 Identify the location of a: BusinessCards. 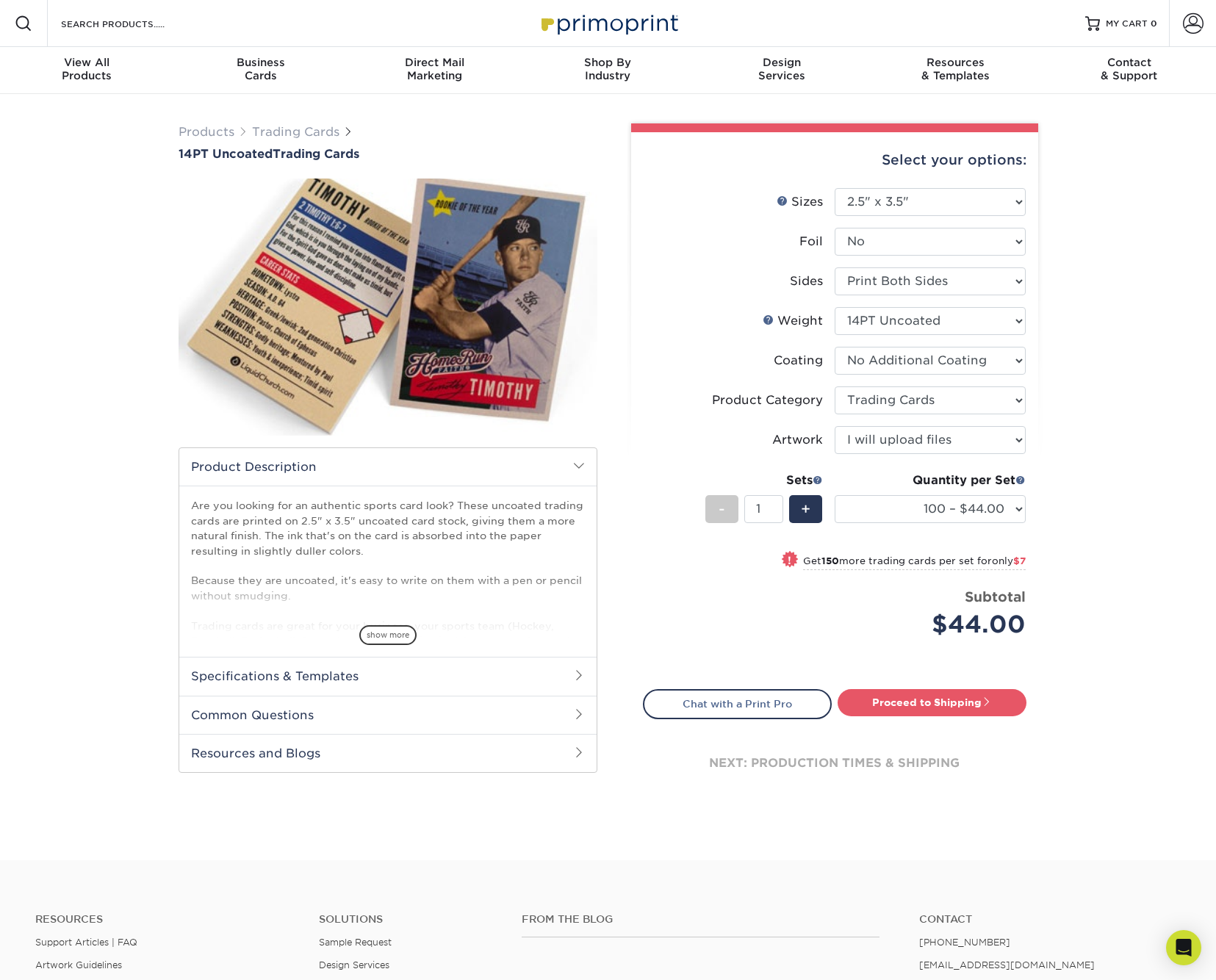
(260, 70).